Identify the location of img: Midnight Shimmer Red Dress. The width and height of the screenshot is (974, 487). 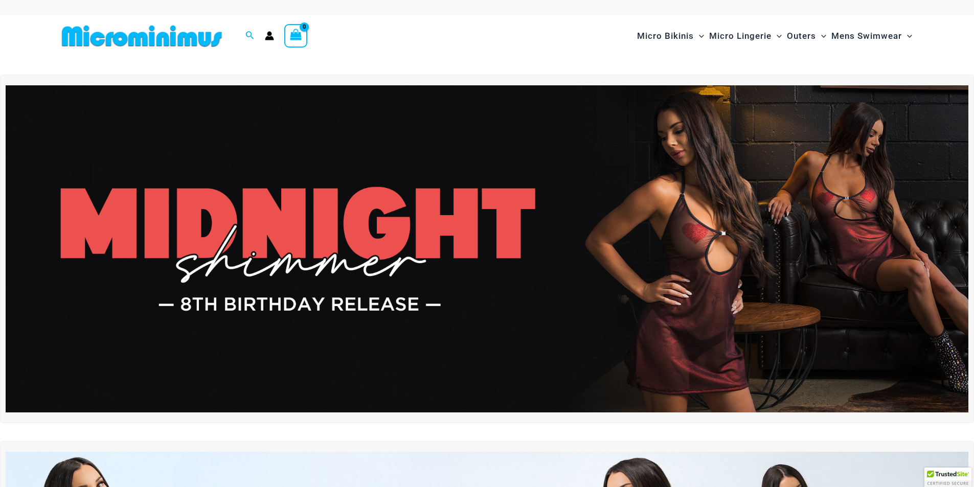
(487, 249).